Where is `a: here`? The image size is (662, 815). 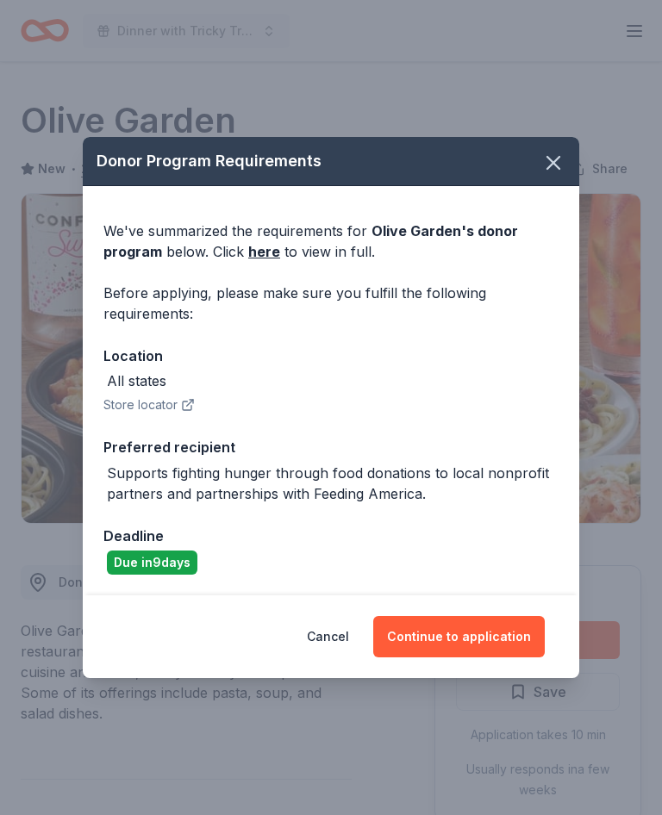 a: here is located at coordinates (264, 252).